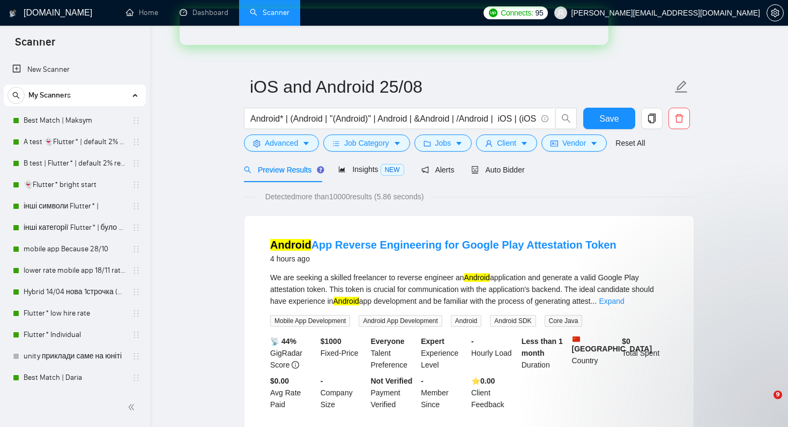 Image resolution: width=788 pixels, height=427 pixels. What do you see at coordinates (75, 228) in the screenshot?
I see `a: інші категорії Flutter* | було 7.14% 11.11 template` at bounding box center [75, 228].